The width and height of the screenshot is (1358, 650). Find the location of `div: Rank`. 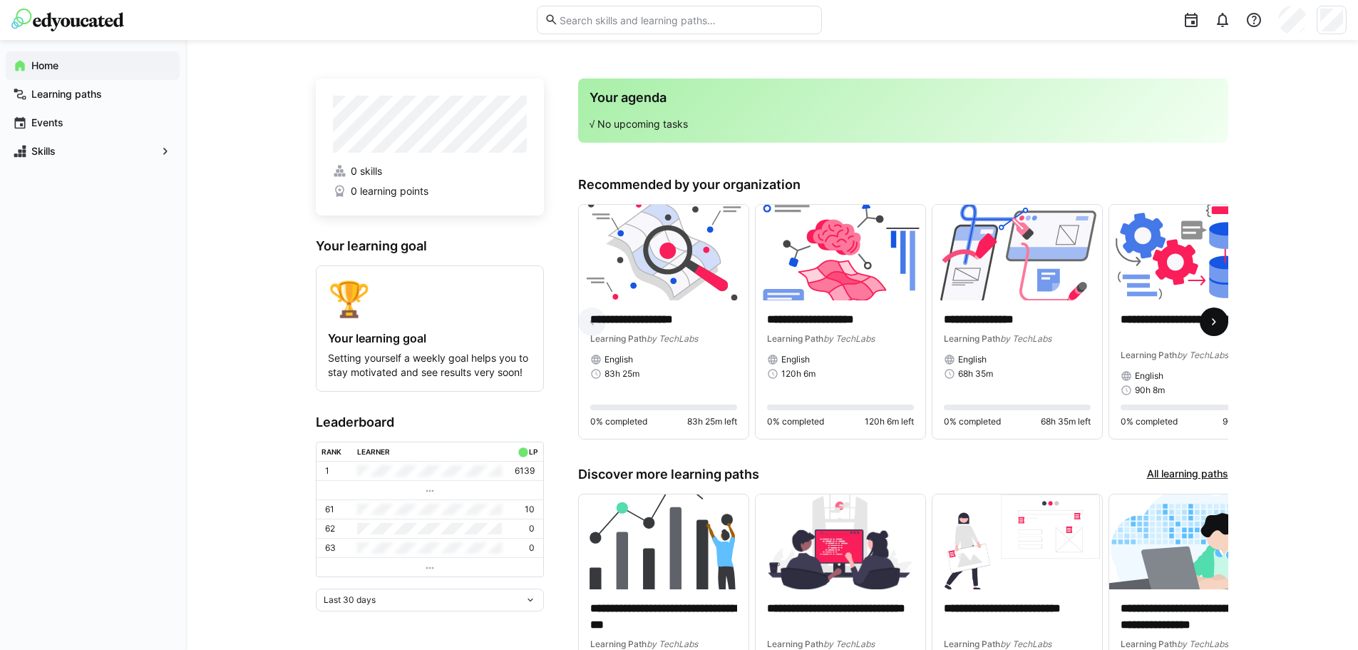

div: Rank is located at coordinates (332, 451).